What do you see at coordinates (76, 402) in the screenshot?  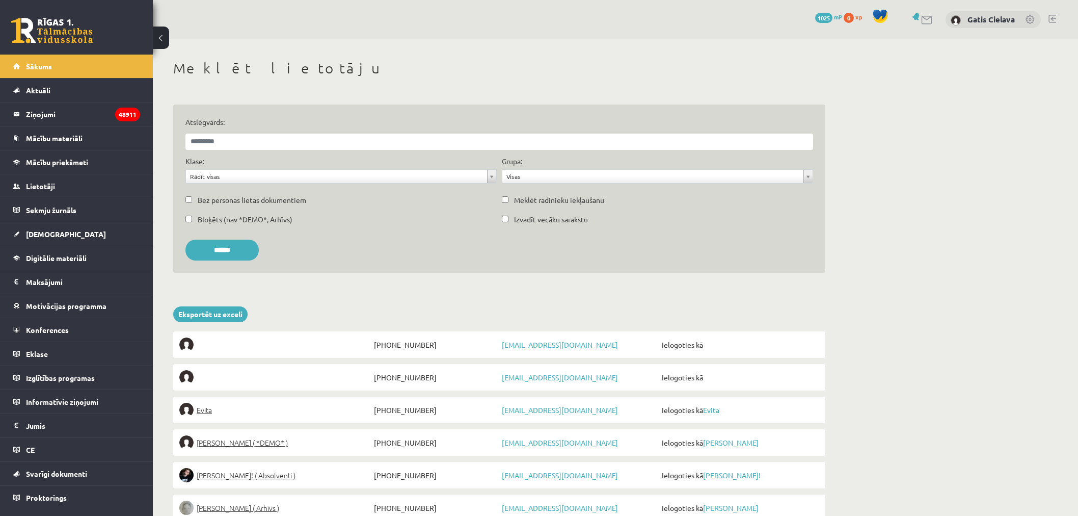 I see `a: Informatīvie ziņojumi` at bounding box center [76, 402].